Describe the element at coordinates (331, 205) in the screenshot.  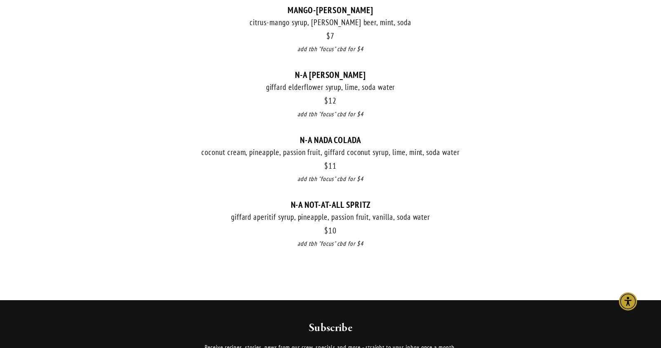
I see `div: N-A NOT-AT-ALL SPRITZ` at that location.